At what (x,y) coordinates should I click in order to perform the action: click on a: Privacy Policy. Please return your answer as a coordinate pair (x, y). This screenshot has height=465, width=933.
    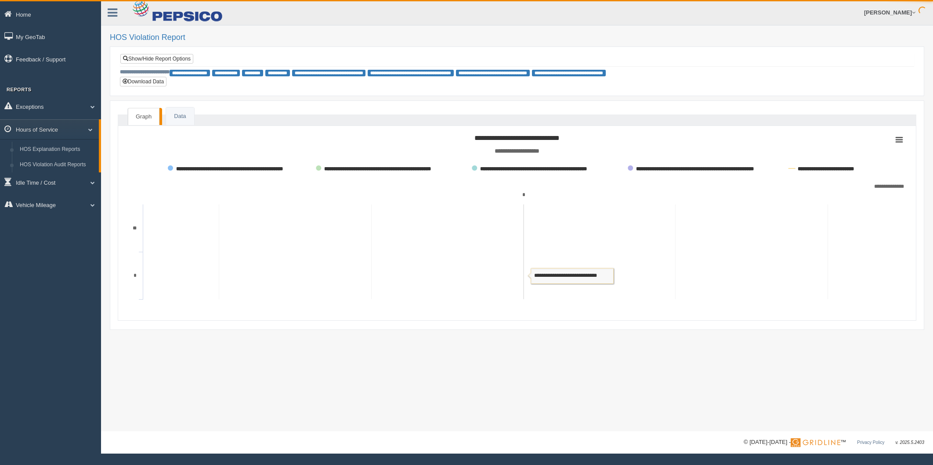
    Looking at the image, I should click on (870, 443).